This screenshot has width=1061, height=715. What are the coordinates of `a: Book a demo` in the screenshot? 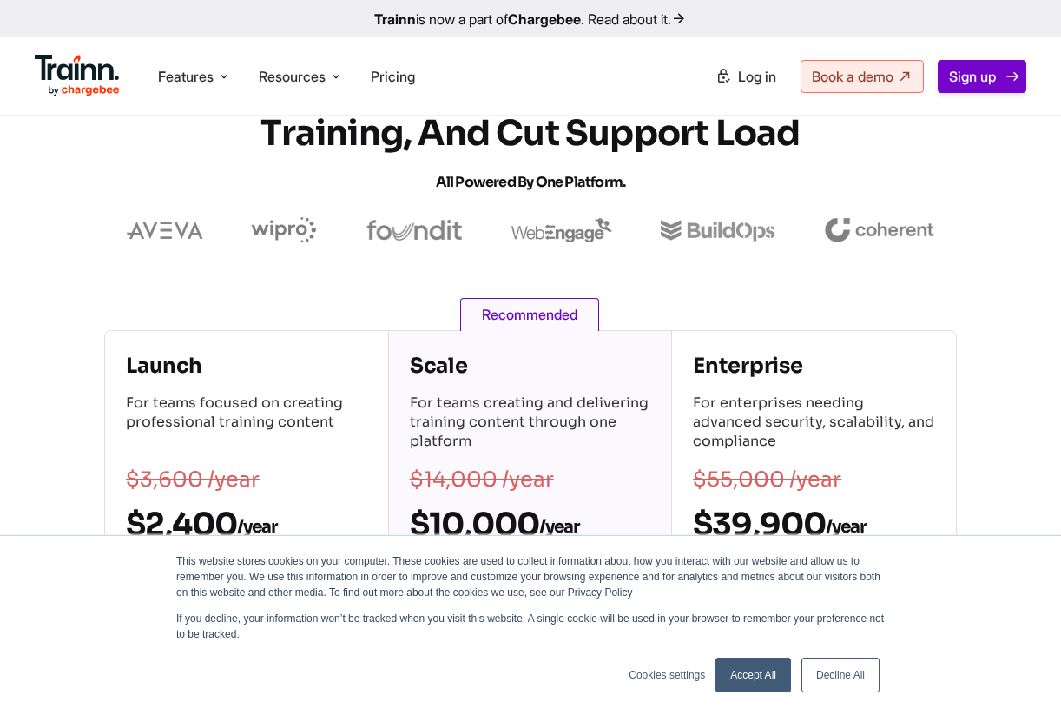 It's located at (862, 76).